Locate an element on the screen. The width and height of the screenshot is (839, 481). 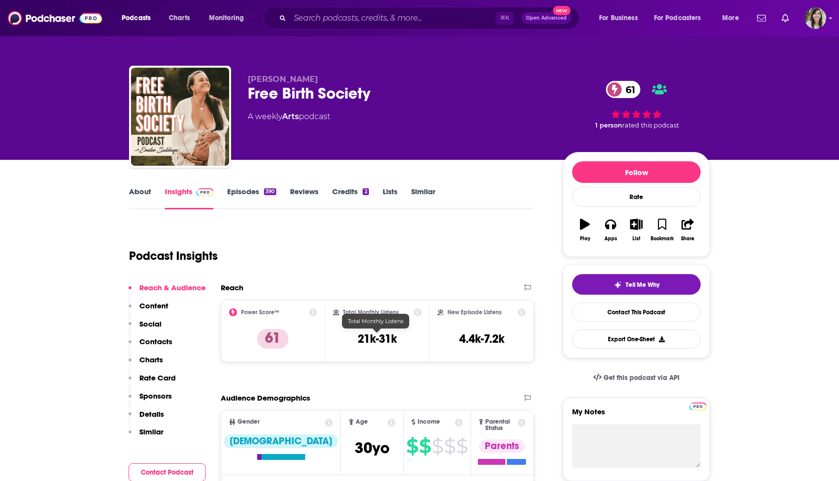
span: Logged in as devinandrade is located at coordinates (815, 18).